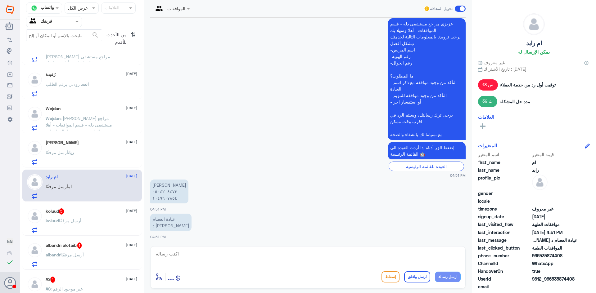  What do you see at coordinates (64, 84) in the screenshot?
I see `span: : زودني برقم الطلب` at bounding box center [64, 84].